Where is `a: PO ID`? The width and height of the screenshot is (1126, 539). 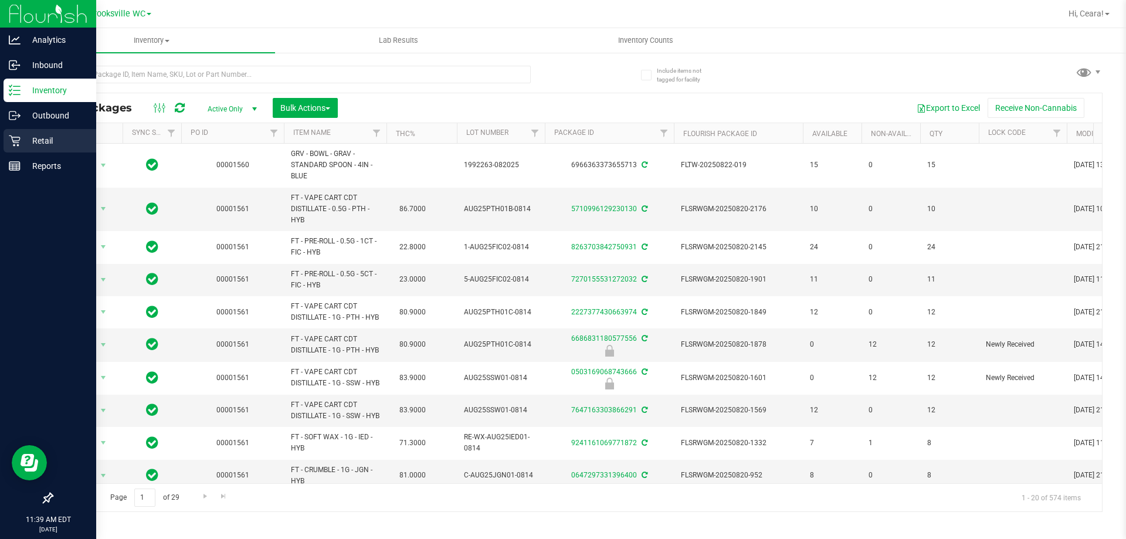
a: PO ID is located at coordinates (199, 133).